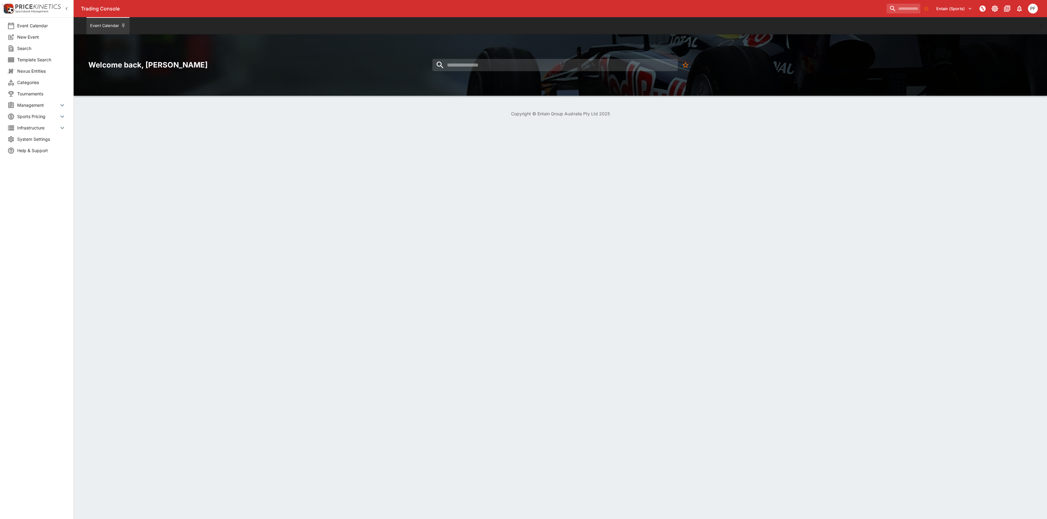 This screenshot has width=1047, height=519. Describe the element at coordinates (41, 139) in the screenshot. I see `span: System Settings` at that location.